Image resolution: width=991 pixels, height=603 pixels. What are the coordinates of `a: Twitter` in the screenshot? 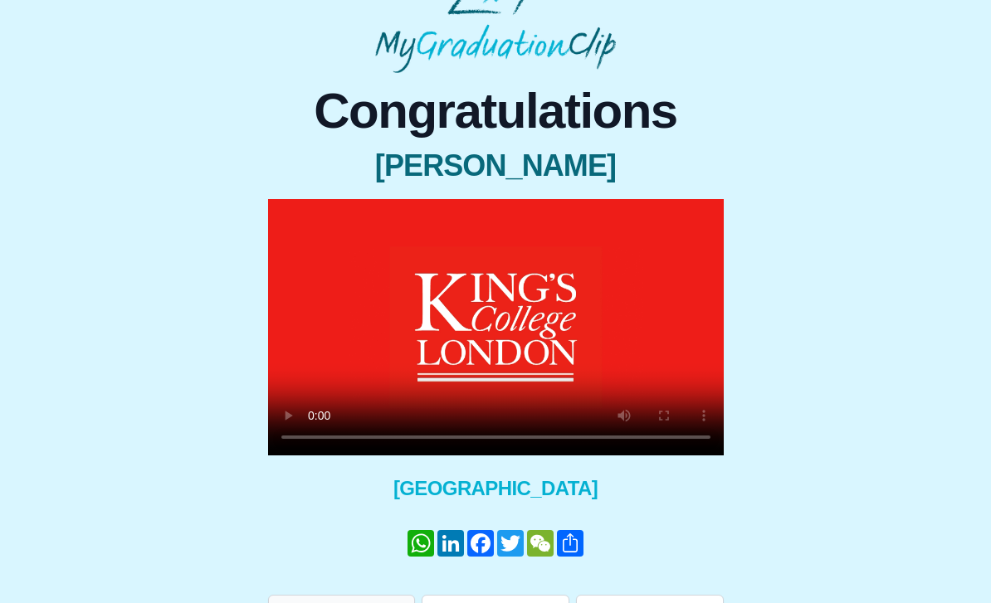 It's located at (510, 544).